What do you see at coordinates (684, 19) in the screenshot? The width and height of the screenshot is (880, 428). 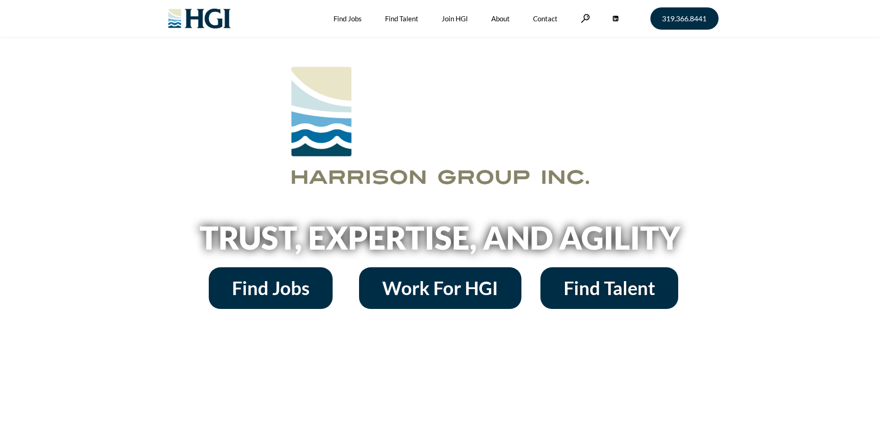 I see `span: 319.366.8441` at bounding box center [684, 19].